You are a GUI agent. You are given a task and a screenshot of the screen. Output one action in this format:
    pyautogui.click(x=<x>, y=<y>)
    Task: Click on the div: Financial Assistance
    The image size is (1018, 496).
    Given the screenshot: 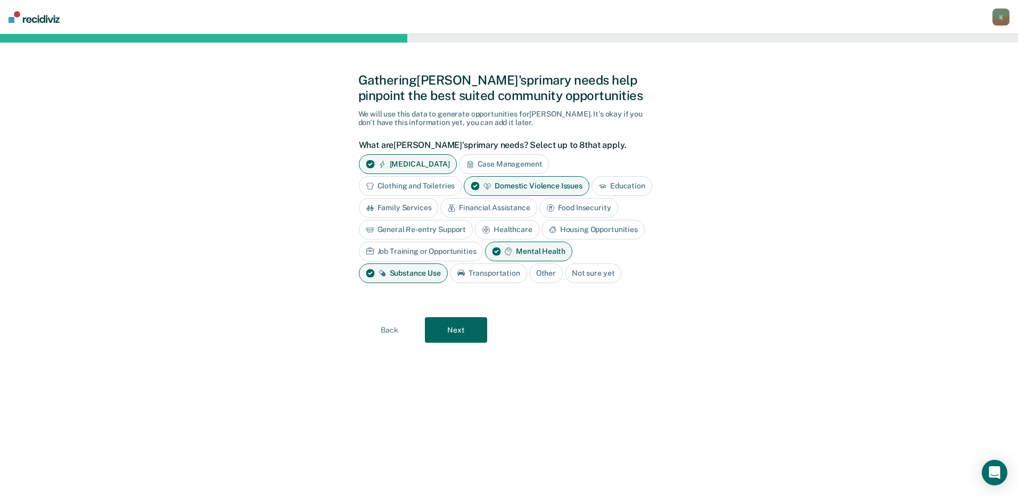 What is the action you would take?
    pyautogui.click(x=488, y=208)
    